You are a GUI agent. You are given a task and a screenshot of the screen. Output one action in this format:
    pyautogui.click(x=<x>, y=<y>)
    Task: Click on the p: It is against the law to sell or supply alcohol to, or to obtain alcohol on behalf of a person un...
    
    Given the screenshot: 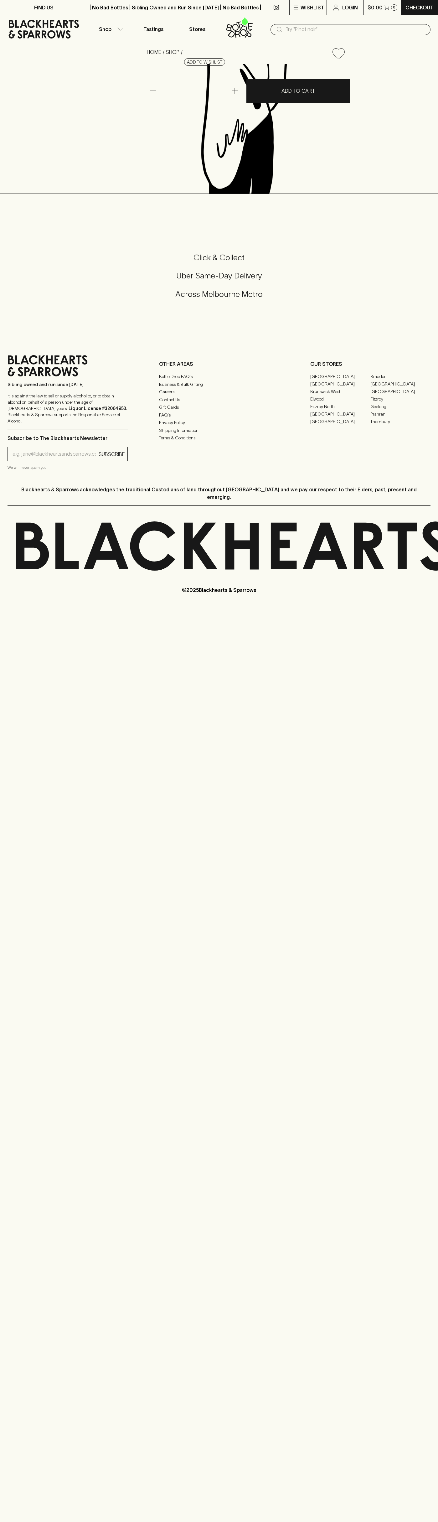 What is the action you would take?
    pyautogui.click(x=68, y=408)
    